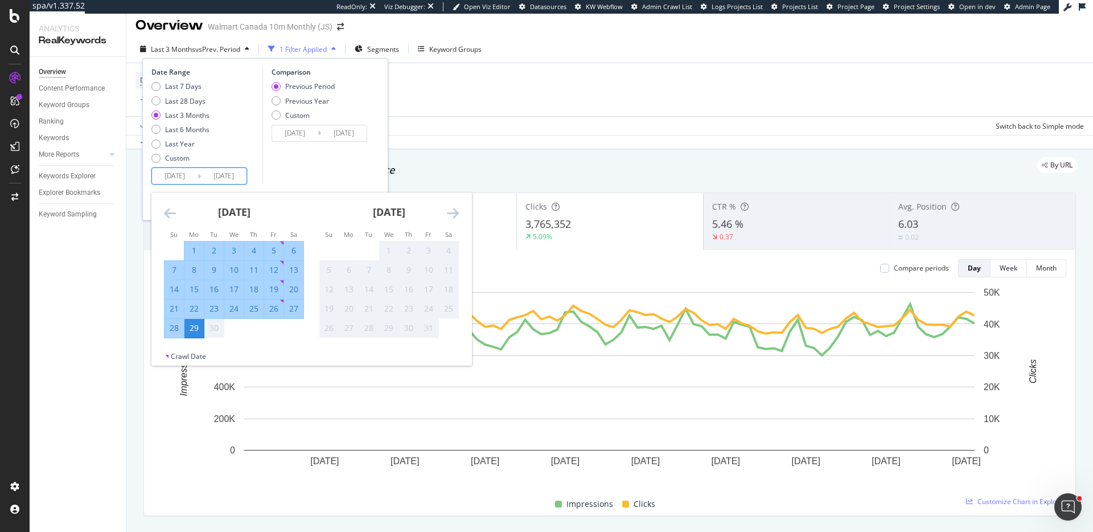 This screenshot has height=532, width=1093. I want to click on button: Segments, so click(377, 49).